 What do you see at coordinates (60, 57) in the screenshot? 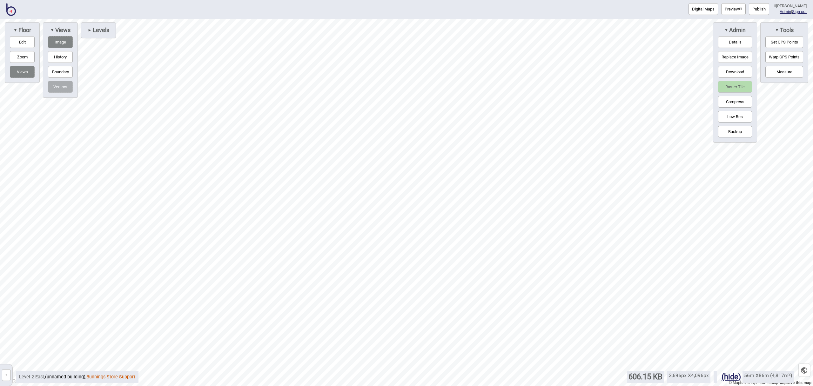
I see `button: History` at bounding box center [60, 57].